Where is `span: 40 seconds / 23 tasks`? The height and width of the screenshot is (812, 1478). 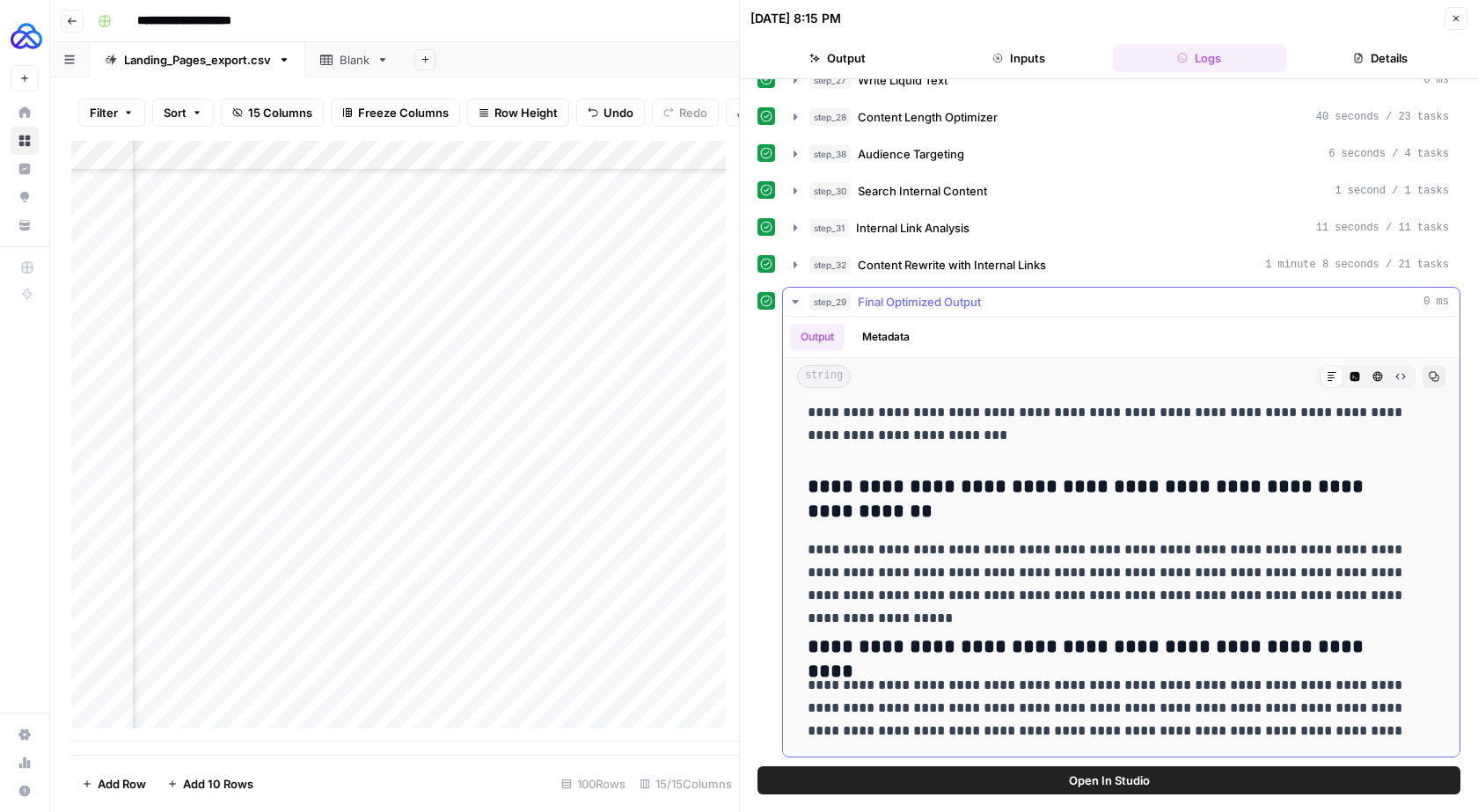
span: 40 seconds / 23 tasks is located at coordinates (1382, 117).